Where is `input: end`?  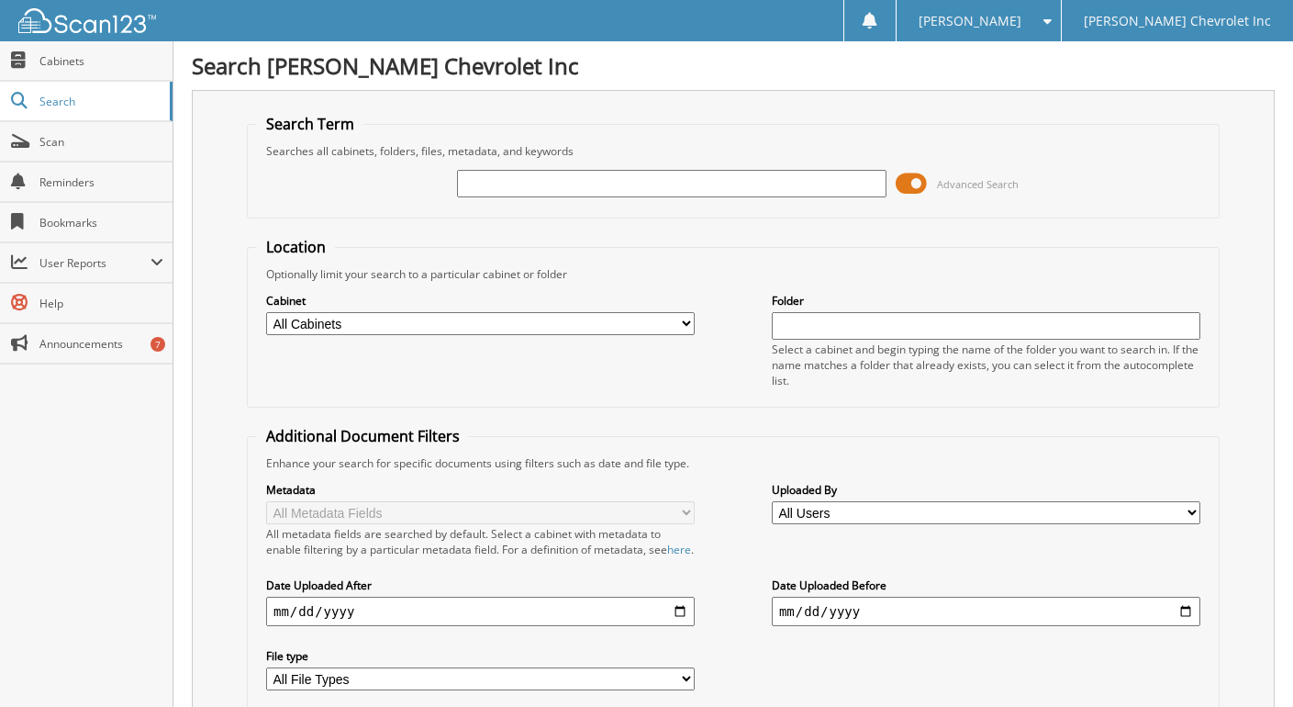 input: end is located at coordinates (986, 611).